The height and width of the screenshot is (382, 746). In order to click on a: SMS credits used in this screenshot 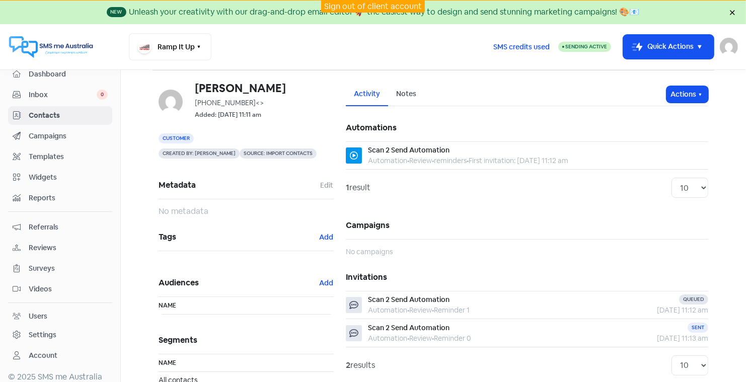, I will do `click(521, 46)`.